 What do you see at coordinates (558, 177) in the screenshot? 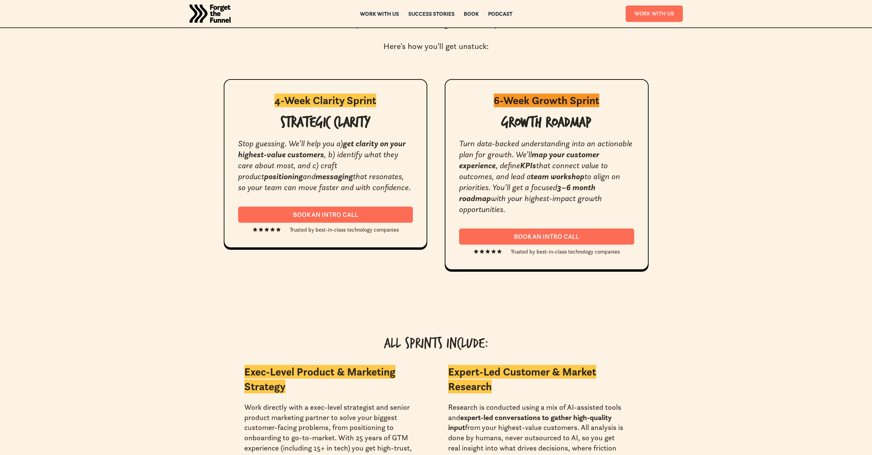
I see `em: team workshop` at bounding box center [558, 177].